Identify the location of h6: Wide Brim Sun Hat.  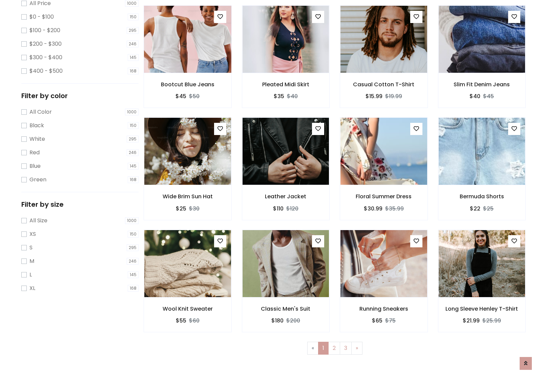
(188, 196).